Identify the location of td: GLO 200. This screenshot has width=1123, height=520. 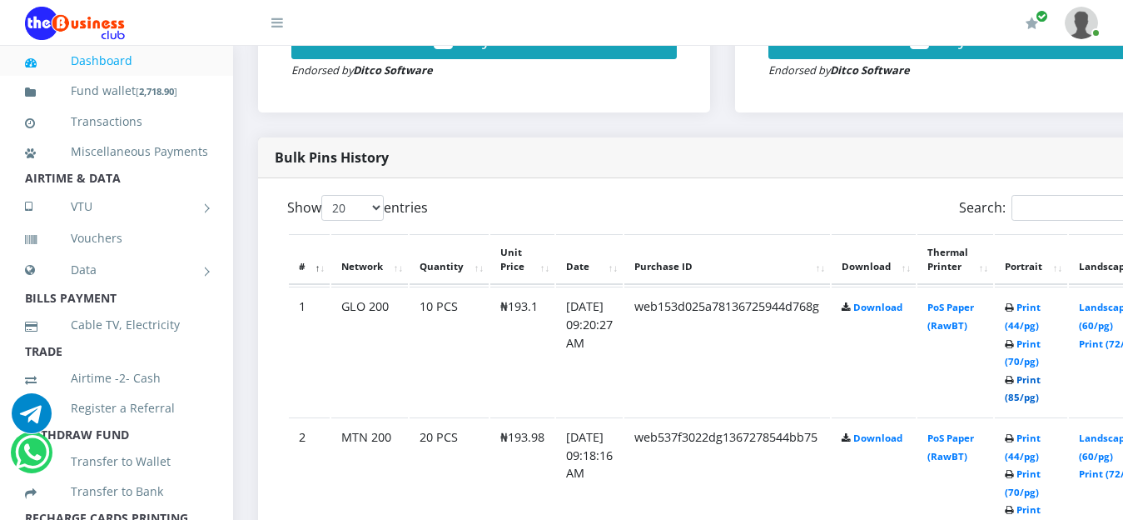
(370, 351).